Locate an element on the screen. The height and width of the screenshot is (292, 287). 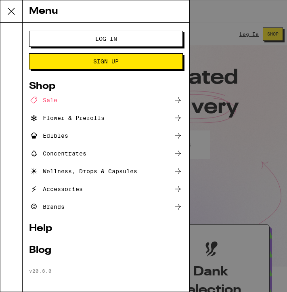
a: Flower & Prerolls is located at coordinates (106, 118).